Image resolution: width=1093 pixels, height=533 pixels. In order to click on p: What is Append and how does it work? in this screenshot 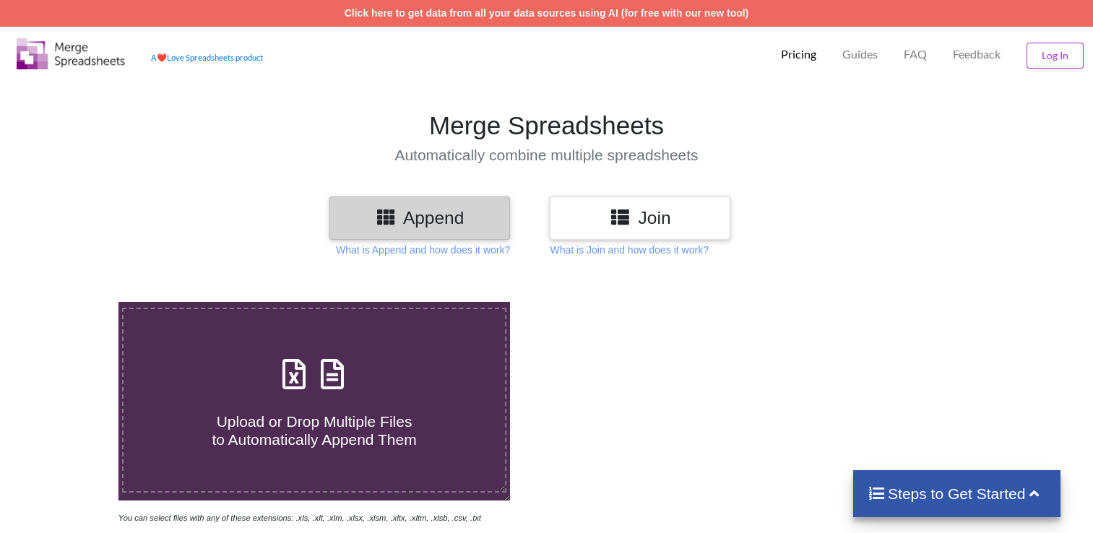, I will do `click(423, 250)`.